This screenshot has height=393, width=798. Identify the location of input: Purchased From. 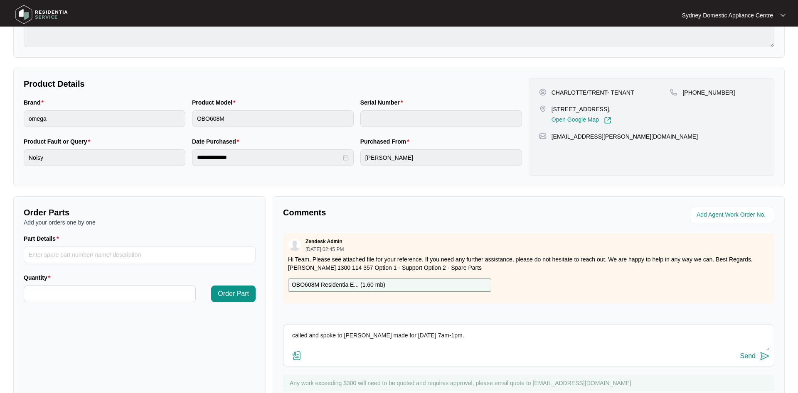
(441, 158).